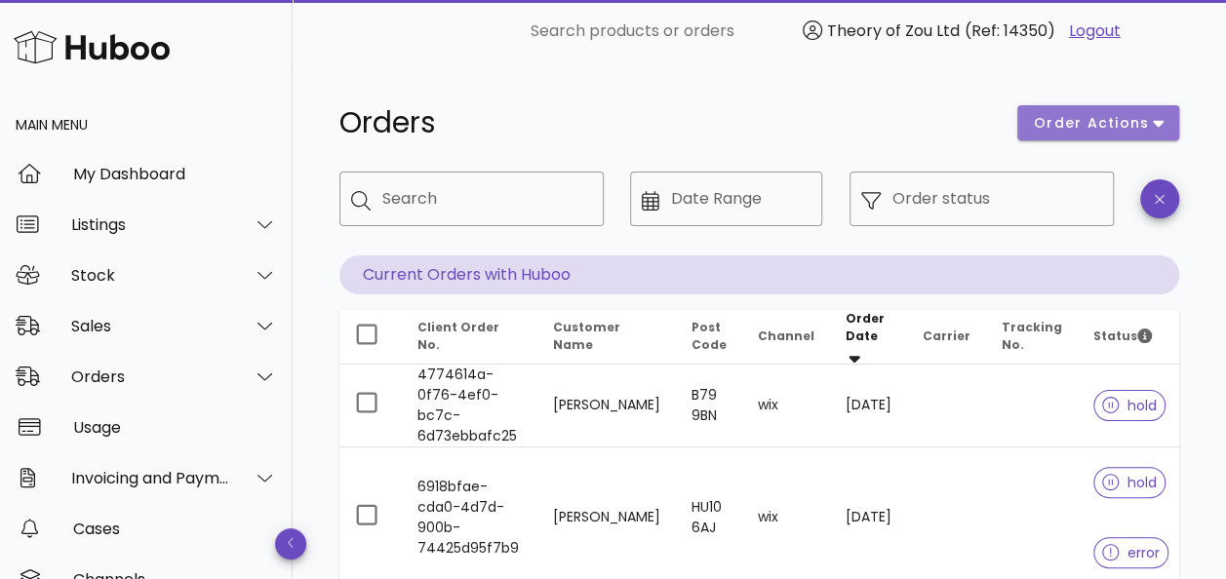 Image resolution: width=1226 pixels, height=579 pixels. I want to click on img: Huboo Logo, so click(92, 47).